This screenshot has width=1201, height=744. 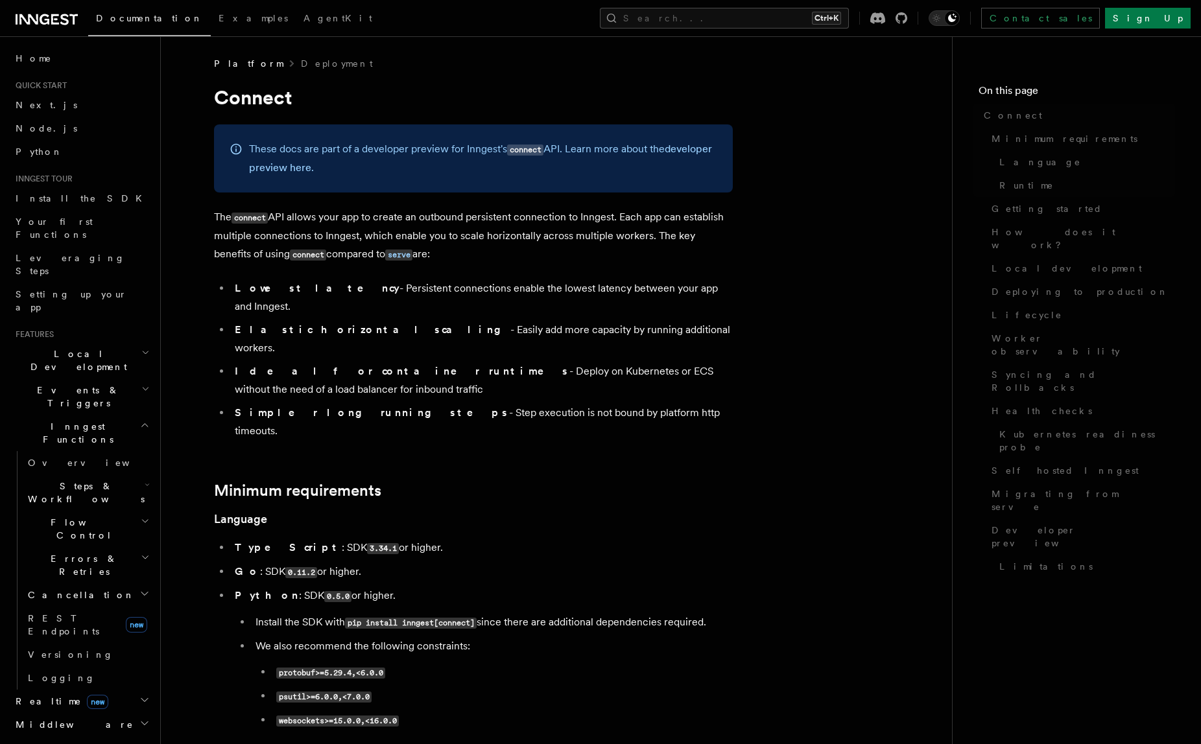 I want to click on span: Flow Control, so click(x=82, y=529).